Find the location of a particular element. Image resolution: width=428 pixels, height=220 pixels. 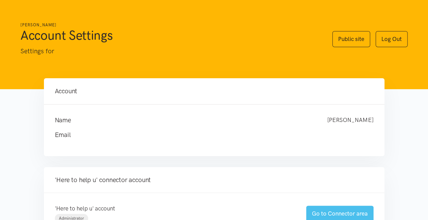

p: Settings for is located at coordinates (170, 51).